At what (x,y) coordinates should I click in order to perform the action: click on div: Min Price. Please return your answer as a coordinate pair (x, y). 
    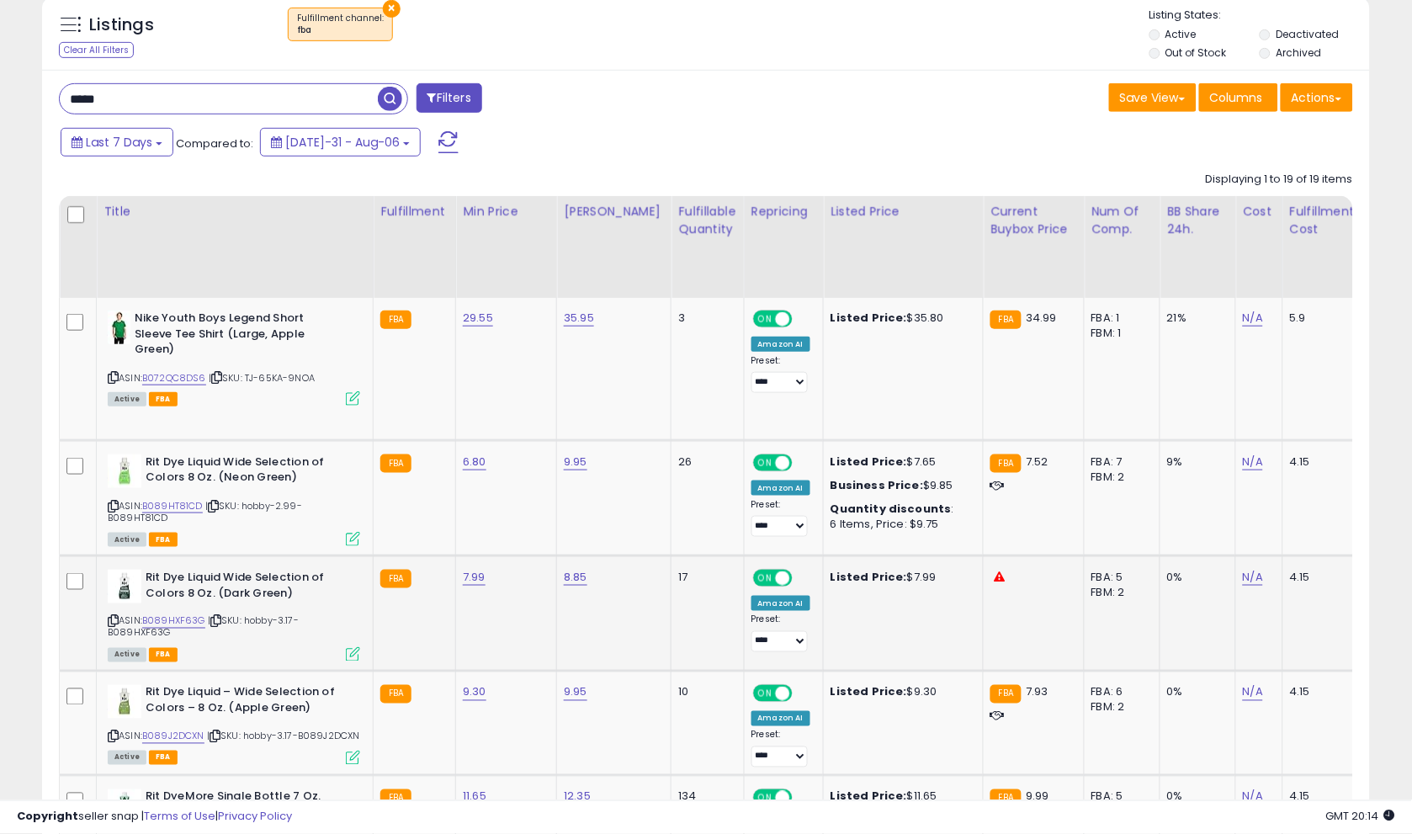
    Looking at the image, I should click on (506, 211).